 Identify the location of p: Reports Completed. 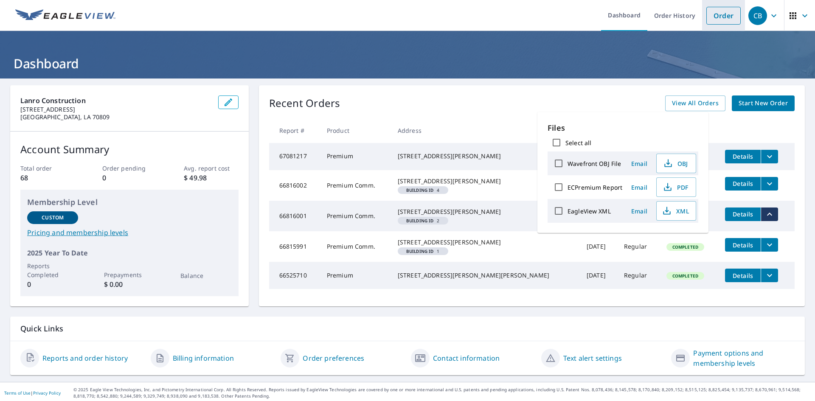
(53, 270).